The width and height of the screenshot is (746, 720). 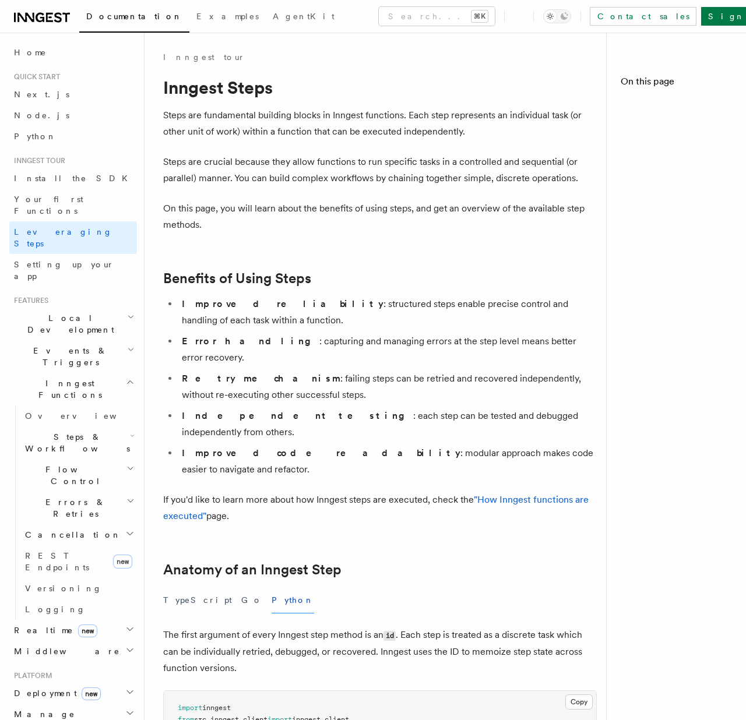 What do you see at coordinates (74, 178) in the screenshot?
I see `span: Install the SDK` at bounding box center [74, 178].